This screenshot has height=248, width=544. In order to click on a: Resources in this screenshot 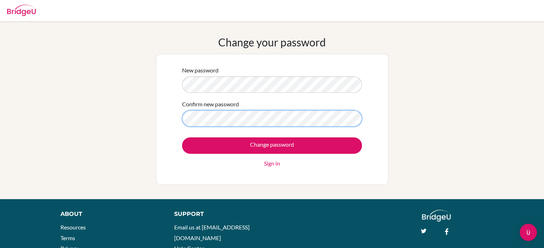, I will do `click(73, 227)`.